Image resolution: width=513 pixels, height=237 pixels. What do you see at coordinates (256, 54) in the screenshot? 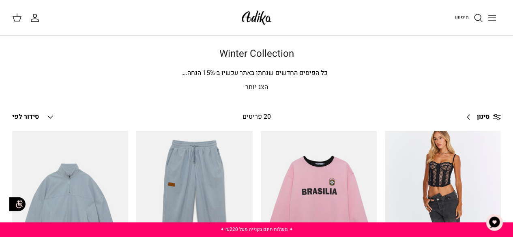
I see `h1: Winter Collection` at bounding box center [256, 54].